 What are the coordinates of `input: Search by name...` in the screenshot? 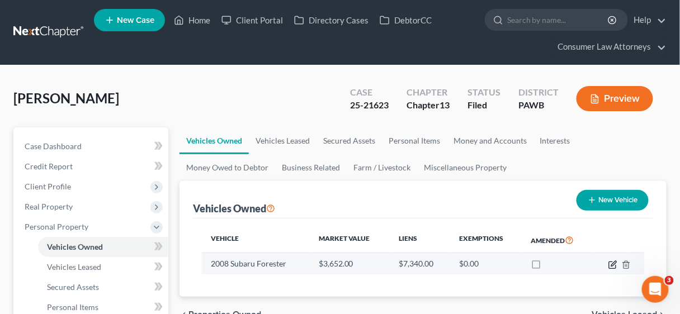 It's located at (558, 20).